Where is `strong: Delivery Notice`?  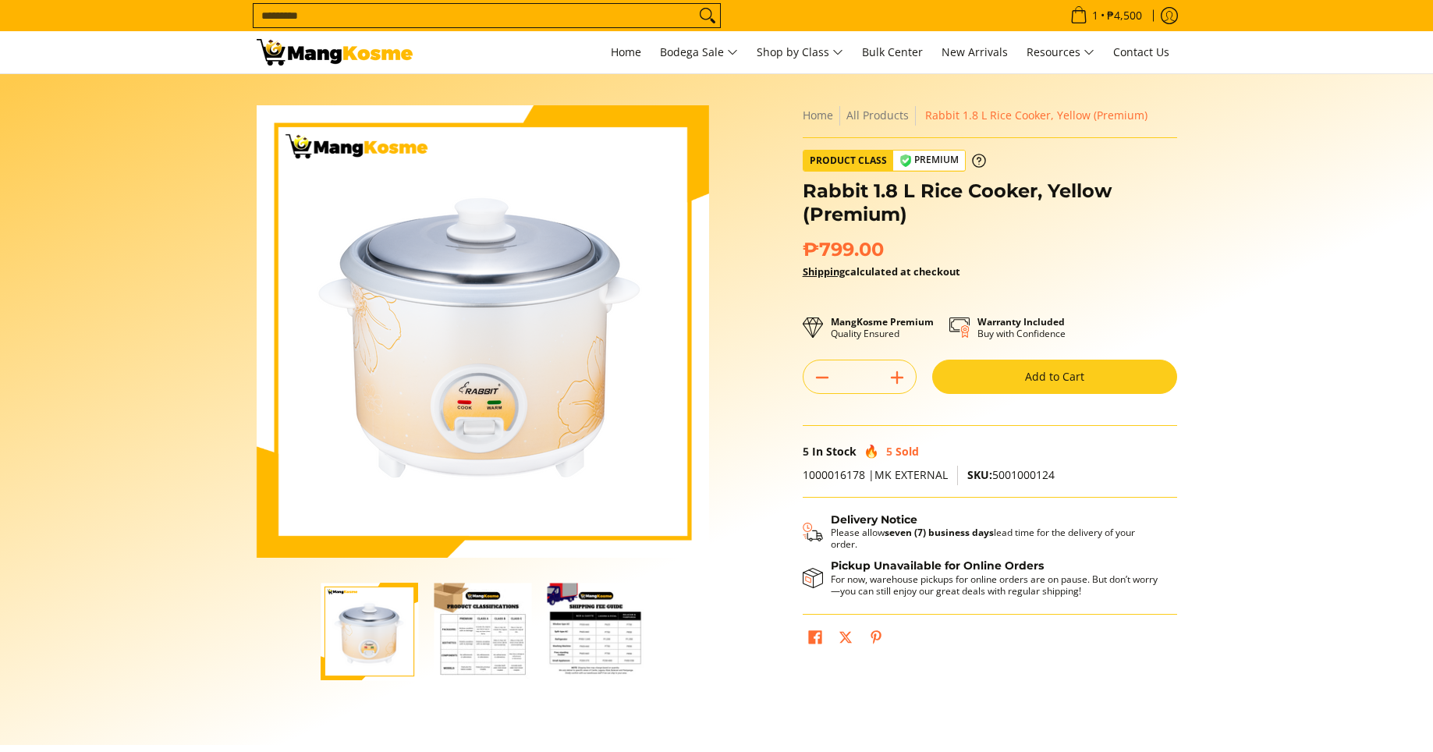
strong: Delivery Notice is located at coordinates (874, 520).